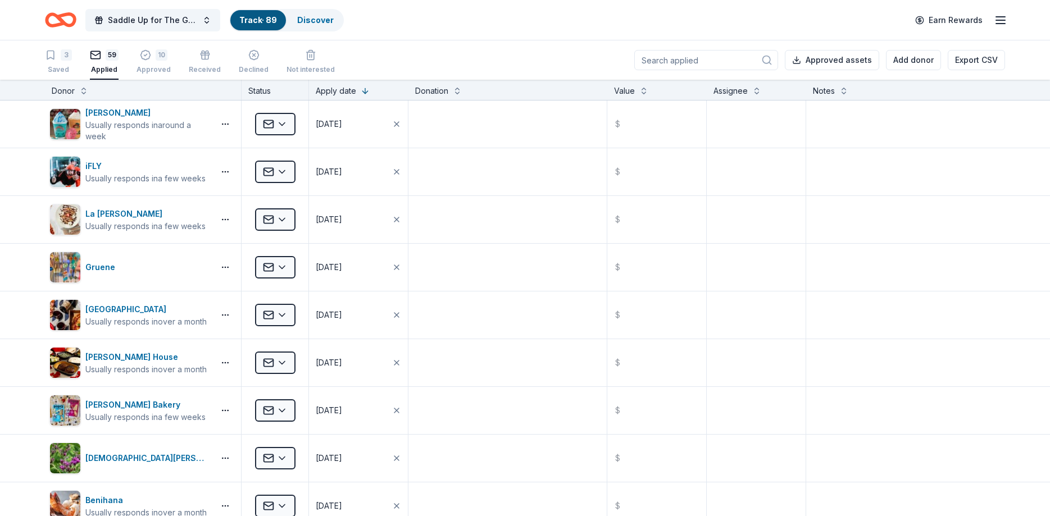 This screenshot has width=1050, height=516. I want to click on div: Notes, so click(823, 91).